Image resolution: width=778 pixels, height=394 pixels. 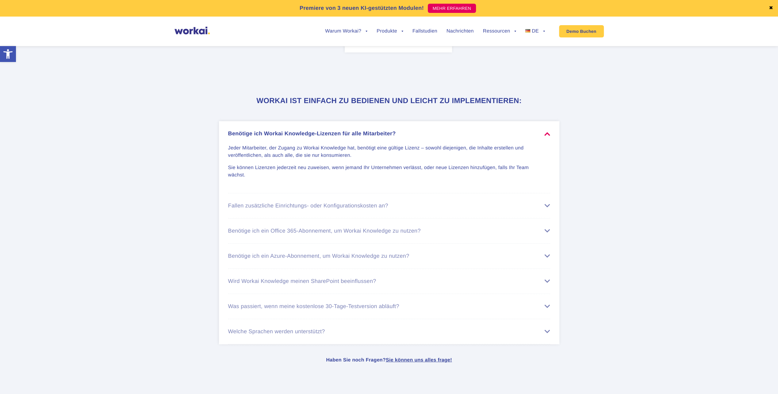 What do you see at coordinates (389, 101) in the screenshot?
I see `h3: Workai ist einfach zu bedienen und leicht zu implementieren:` at bounding box center [389, 101].